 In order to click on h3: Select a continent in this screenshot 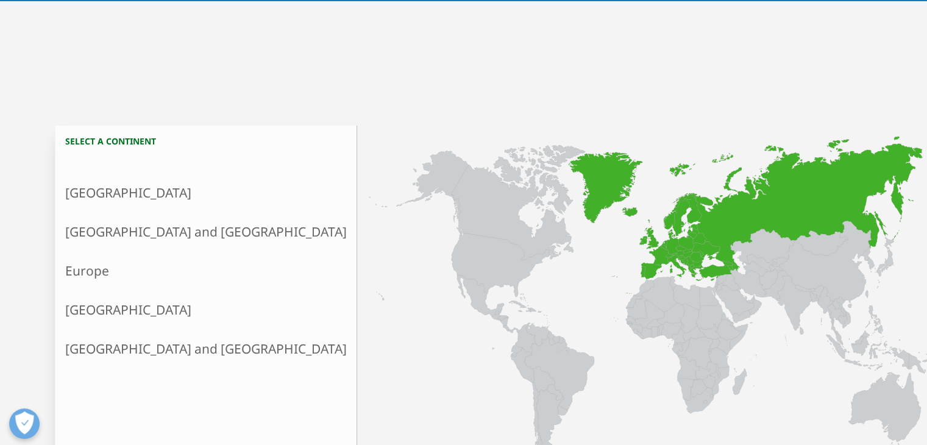, I will do `click(206, 141)`.